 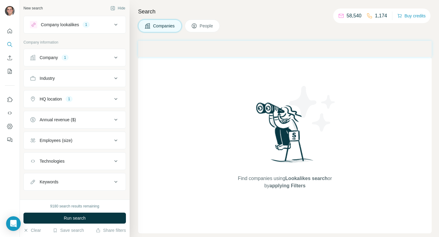 I want to click on div: Company, so click(x=49, y=58).